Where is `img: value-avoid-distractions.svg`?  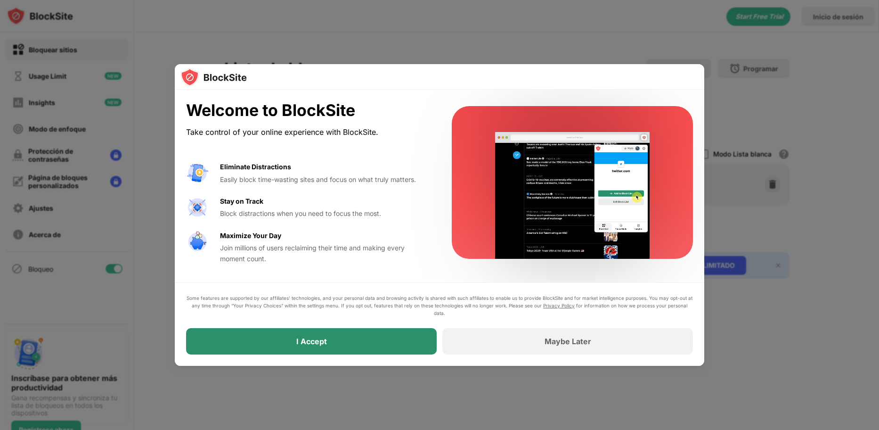
img: value-avoid-distractions.svg is located at coordinates (197, 173).